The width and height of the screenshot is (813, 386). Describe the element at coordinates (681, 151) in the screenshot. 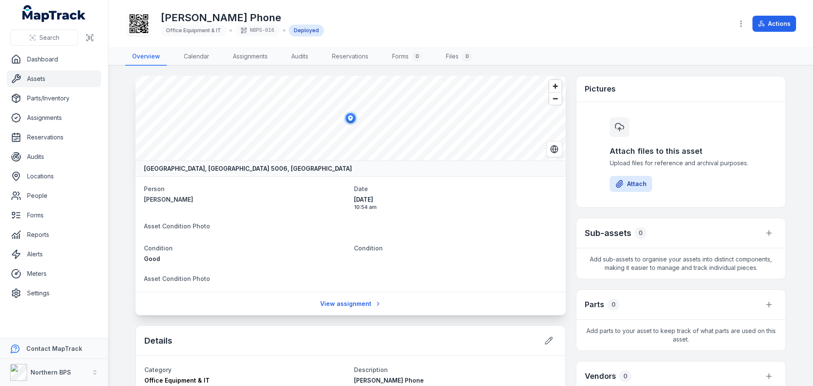

I see `h3: Attach files to this asset` at that location.